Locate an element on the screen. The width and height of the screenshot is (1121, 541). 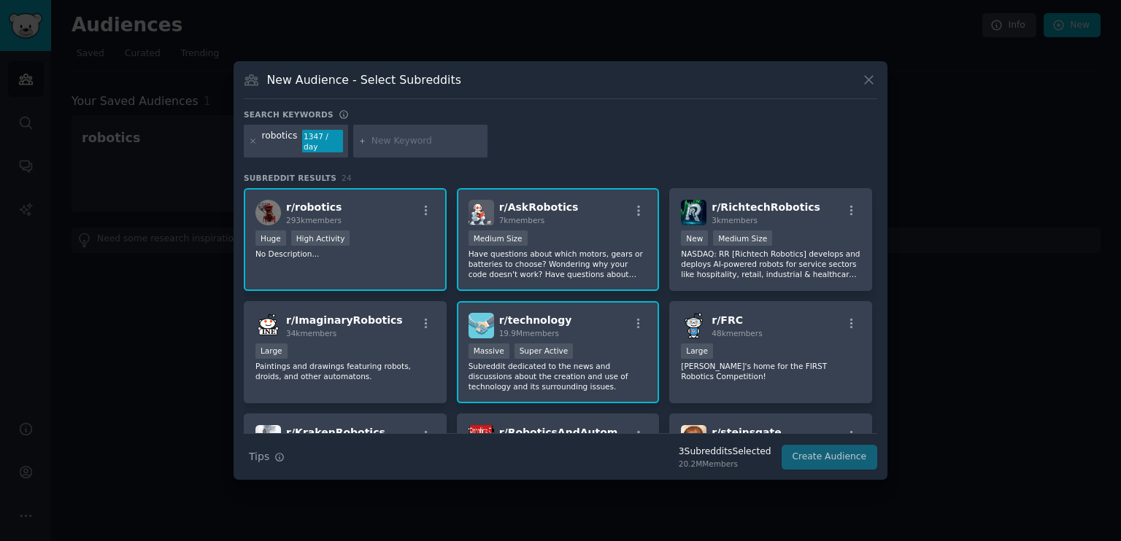
span: Subreddit Results is located at coordinates (290, 178).